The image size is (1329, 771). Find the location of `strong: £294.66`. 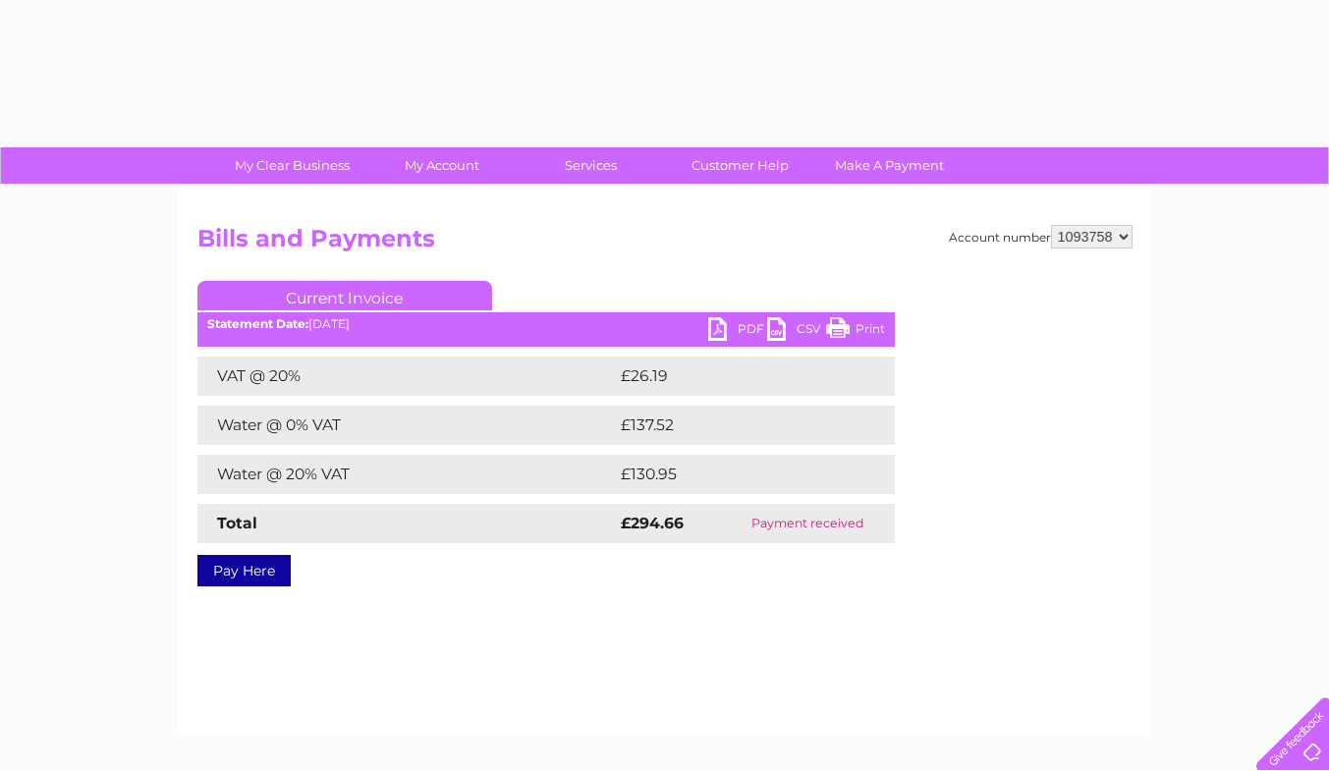

strong: £294.66 is located at coordinates (652, 523).